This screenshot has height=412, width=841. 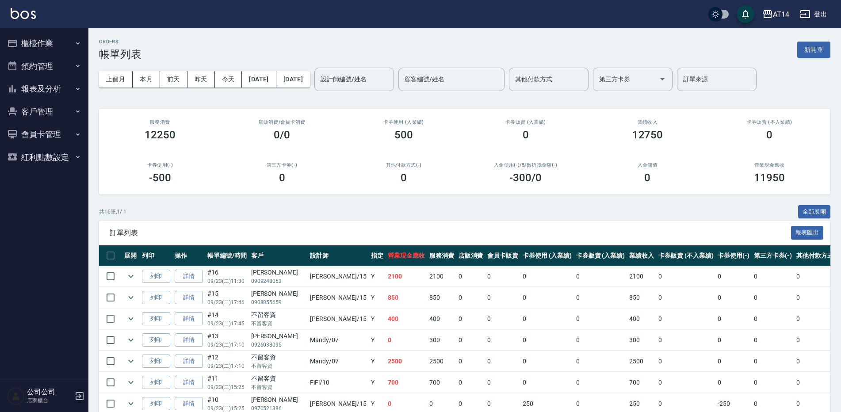 I want to click on th: 第三方卡券(-), so click(x=772, y=255).